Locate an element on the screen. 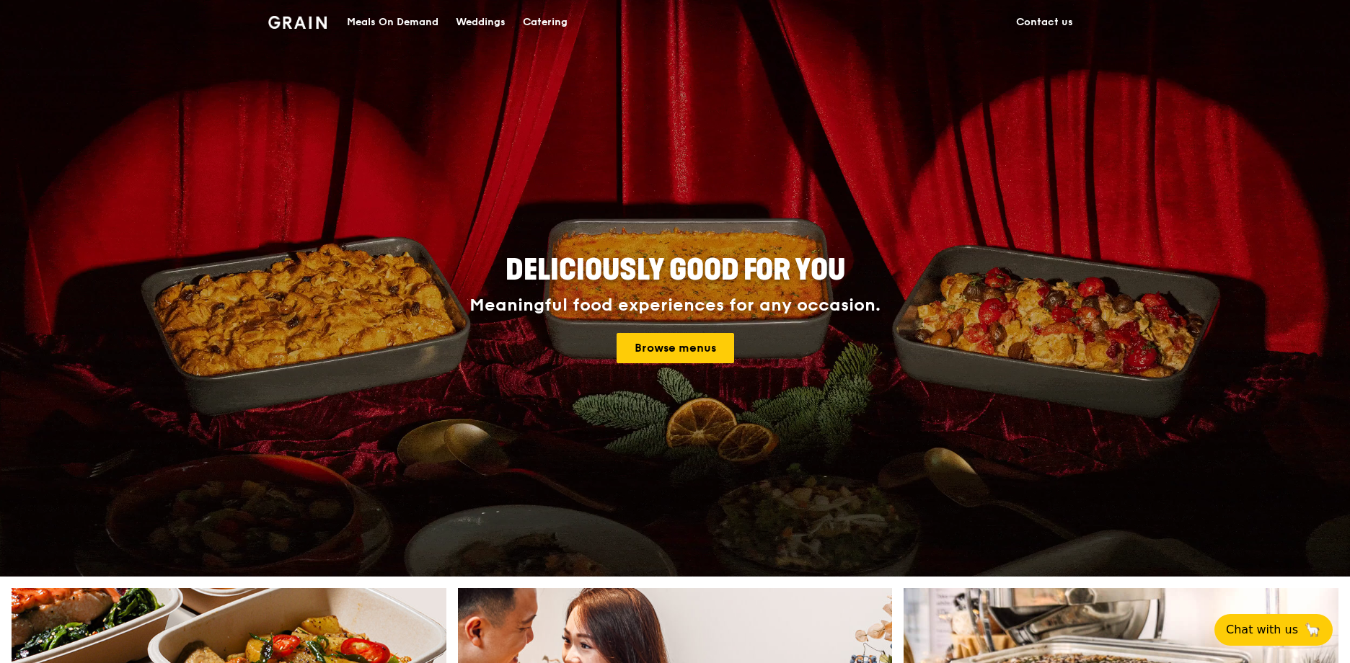 The height and width of the screenshot is (663, 1350). img: Grain is located at coordinates (297, 22).